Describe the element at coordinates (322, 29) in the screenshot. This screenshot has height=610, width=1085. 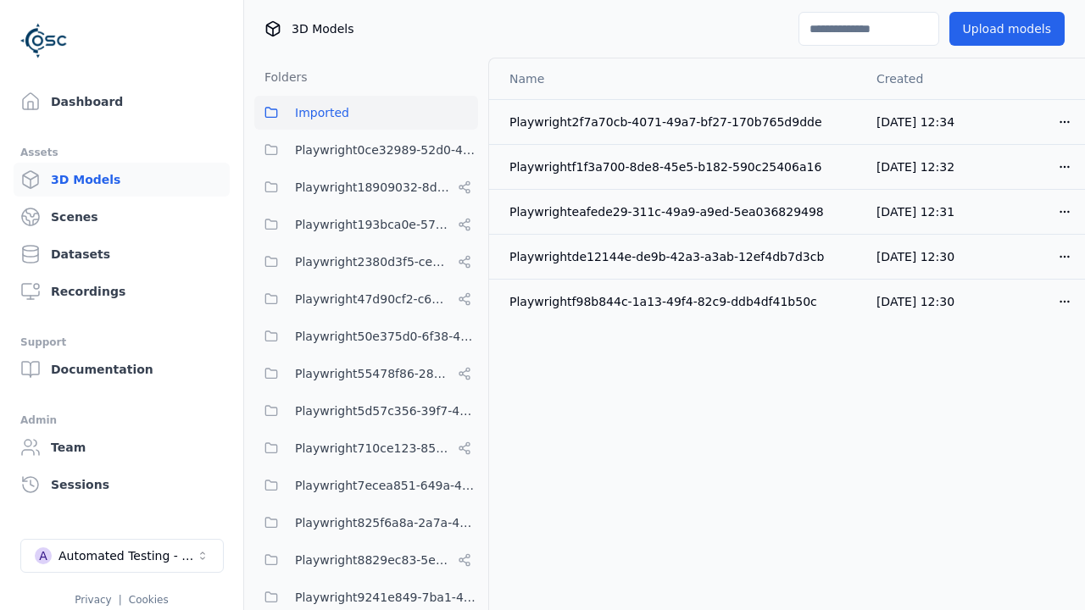
I see `span: 3D Models` at that location.